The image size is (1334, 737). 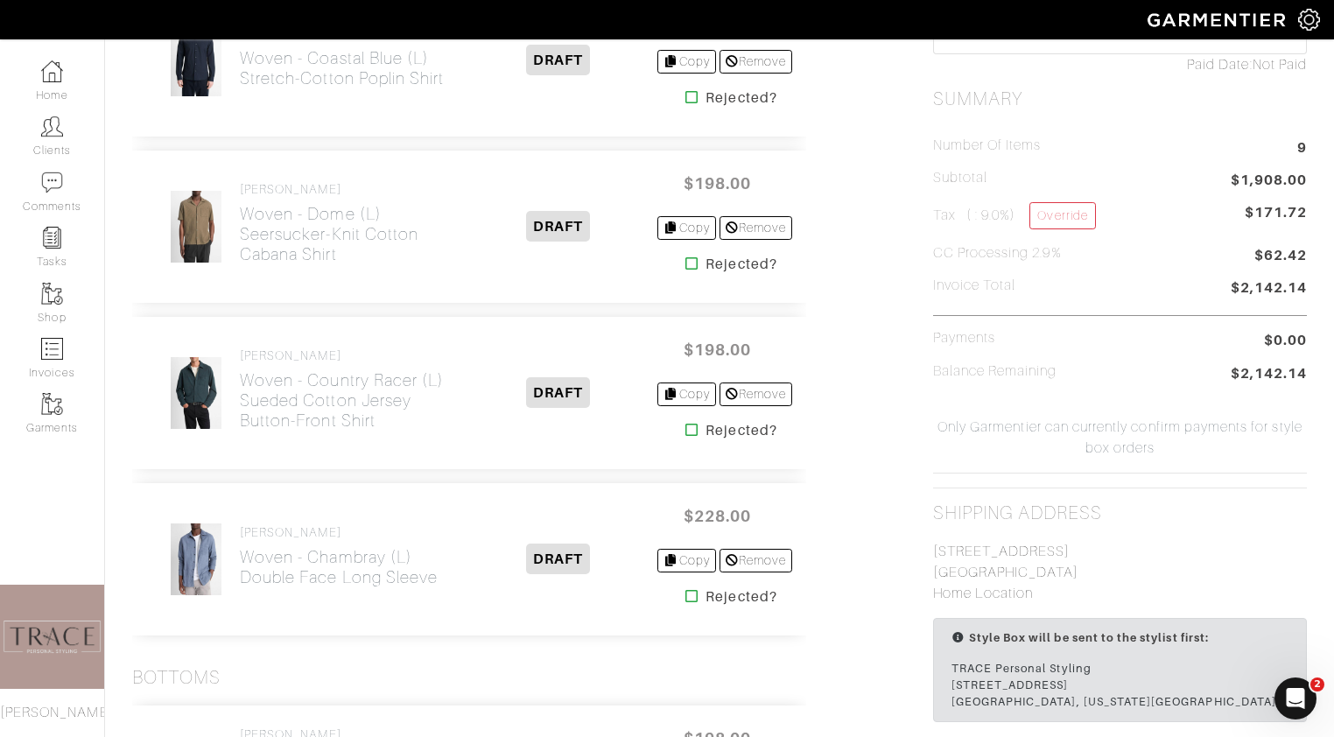 I want to click on span: Only Garmentier can currently confirm payments for style box orders, so click(x=1119, y=438).